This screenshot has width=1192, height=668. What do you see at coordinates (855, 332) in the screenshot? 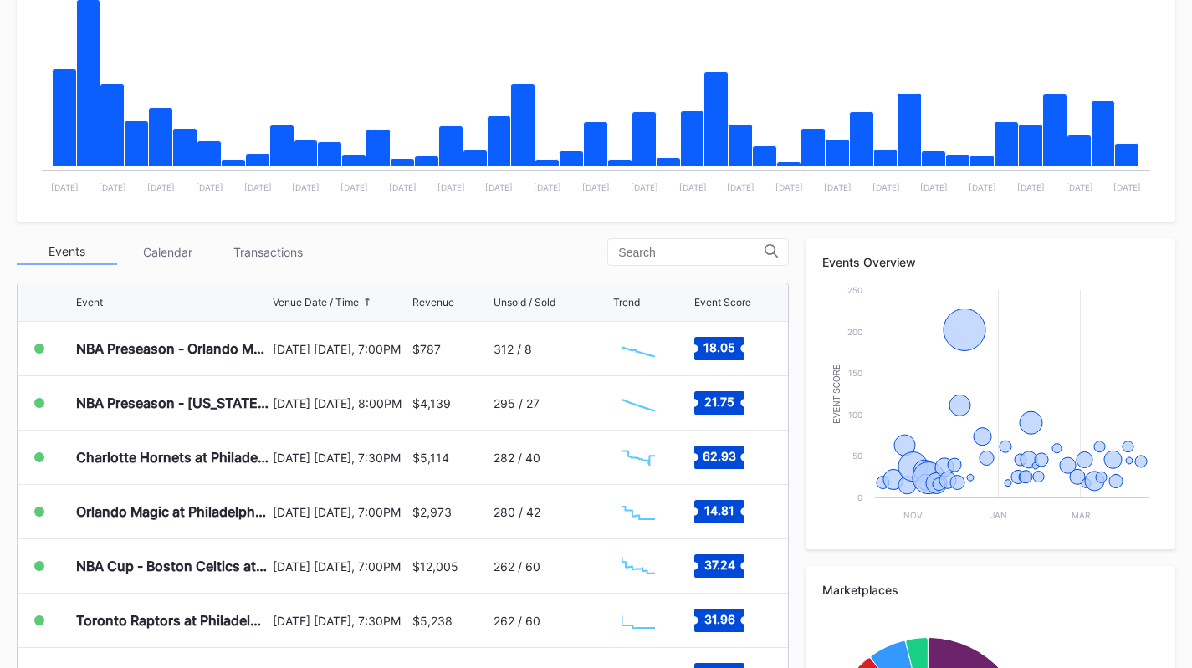
I see `text: 200` at bounding box center [855, 332].